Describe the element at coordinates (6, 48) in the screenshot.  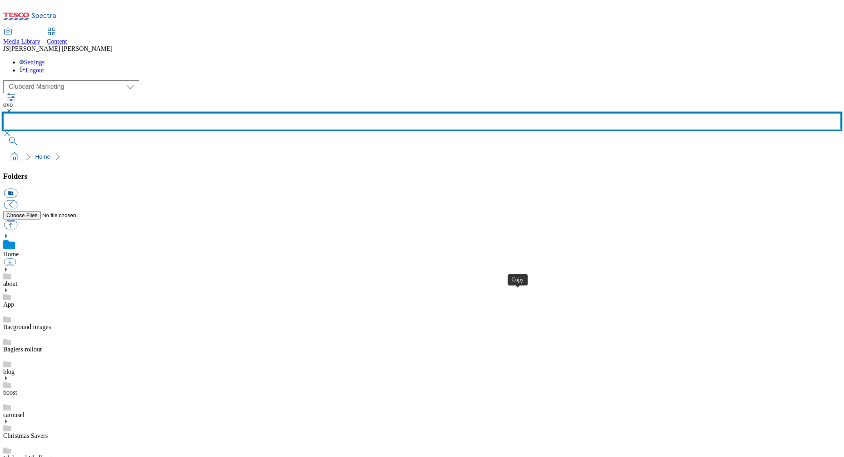
I see `span: JS` at that location.